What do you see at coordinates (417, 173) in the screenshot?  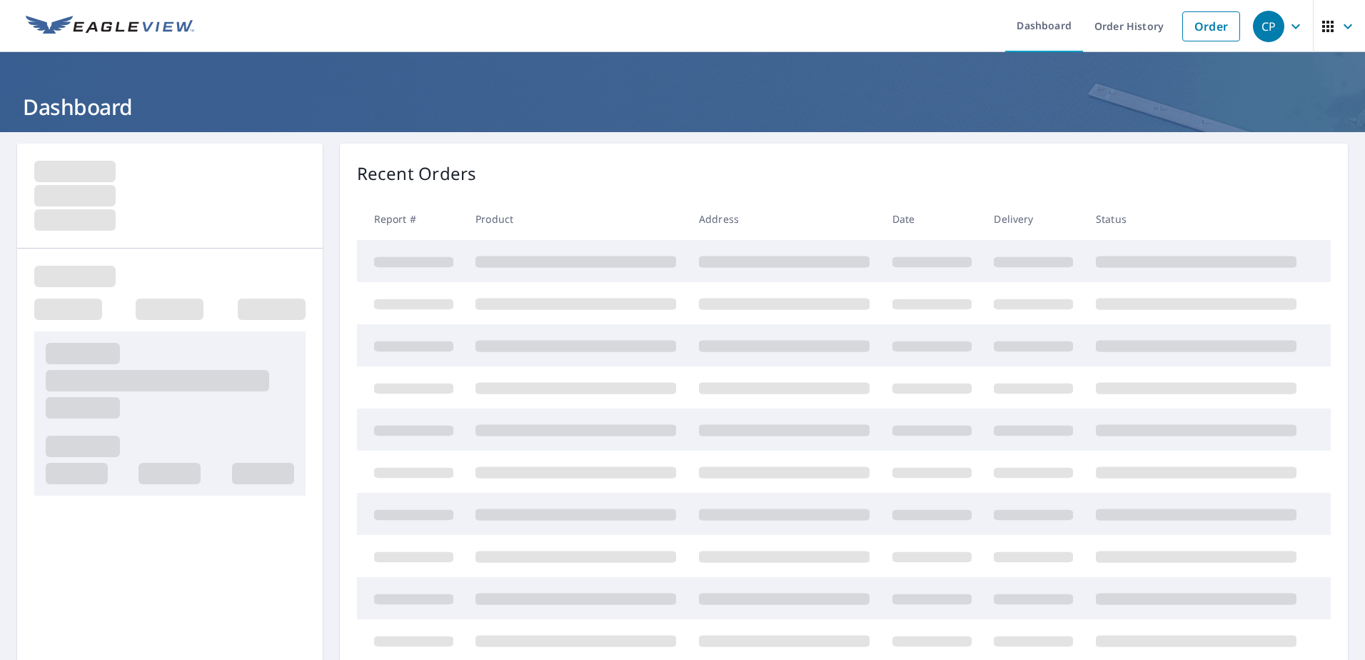 I see `p: Recent Orders` at bounding box center [417, 173].